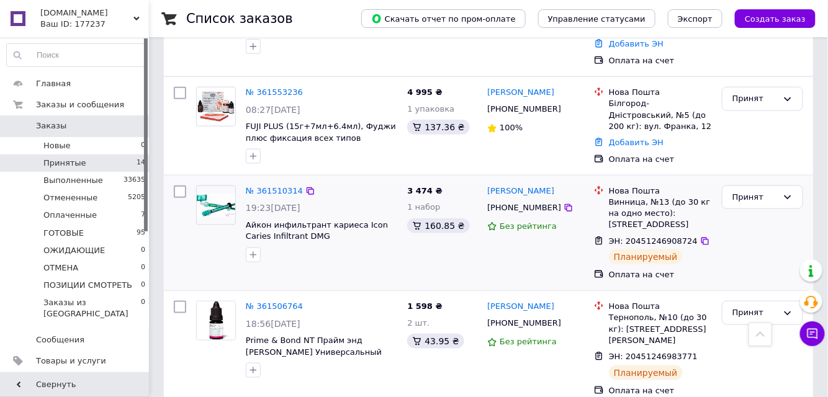 The height and width of the screenshot is (397, 828). Describe the element at coordinates (141, 163) in the screenshot. I see `span: 14` at that location.